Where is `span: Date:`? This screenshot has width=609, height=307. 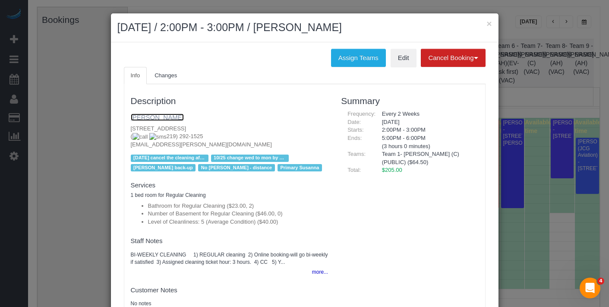
span: Date: is located at coordinates (354, 122).